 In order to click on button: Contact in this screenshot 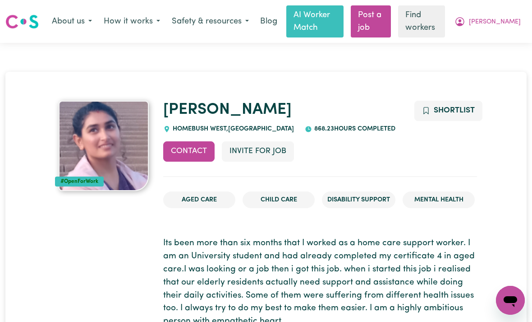, I will do `click(189, 151)`.